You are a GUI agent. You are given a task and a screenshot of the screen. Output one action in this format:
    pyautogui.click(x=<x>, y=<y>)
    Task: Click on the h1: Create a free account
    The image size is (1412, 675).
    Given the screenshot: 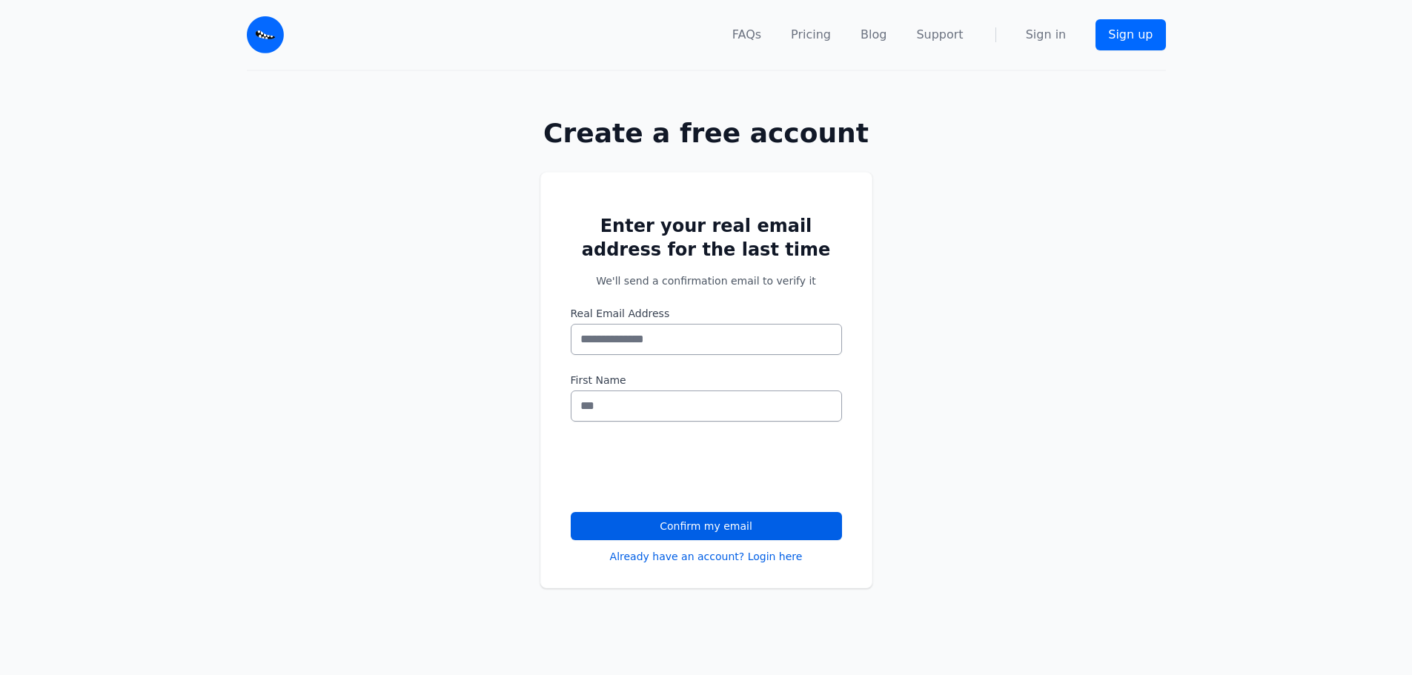 What is the action you would take?
    pyautogui.click(x=706, y=133)
    